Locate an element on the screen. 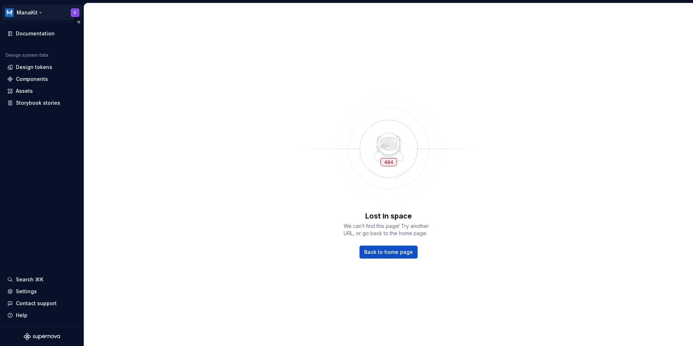  div: Components is located at coordinates (32, 79).